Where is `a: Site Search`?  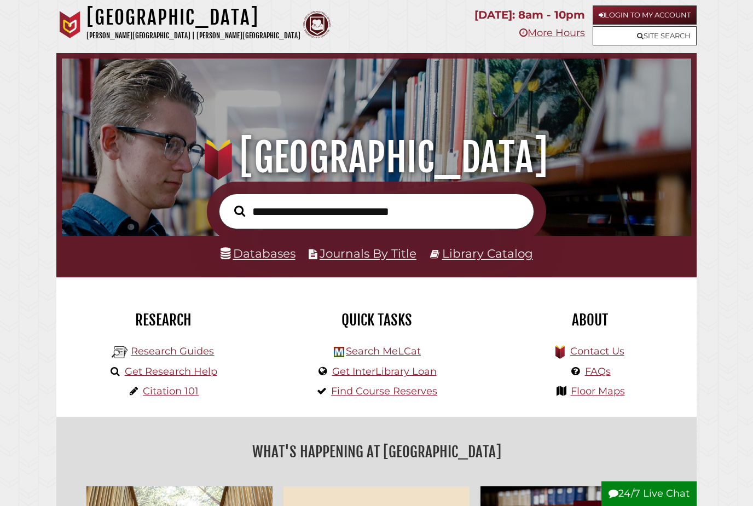
a: Site Search is located at coordinates (645, 36).